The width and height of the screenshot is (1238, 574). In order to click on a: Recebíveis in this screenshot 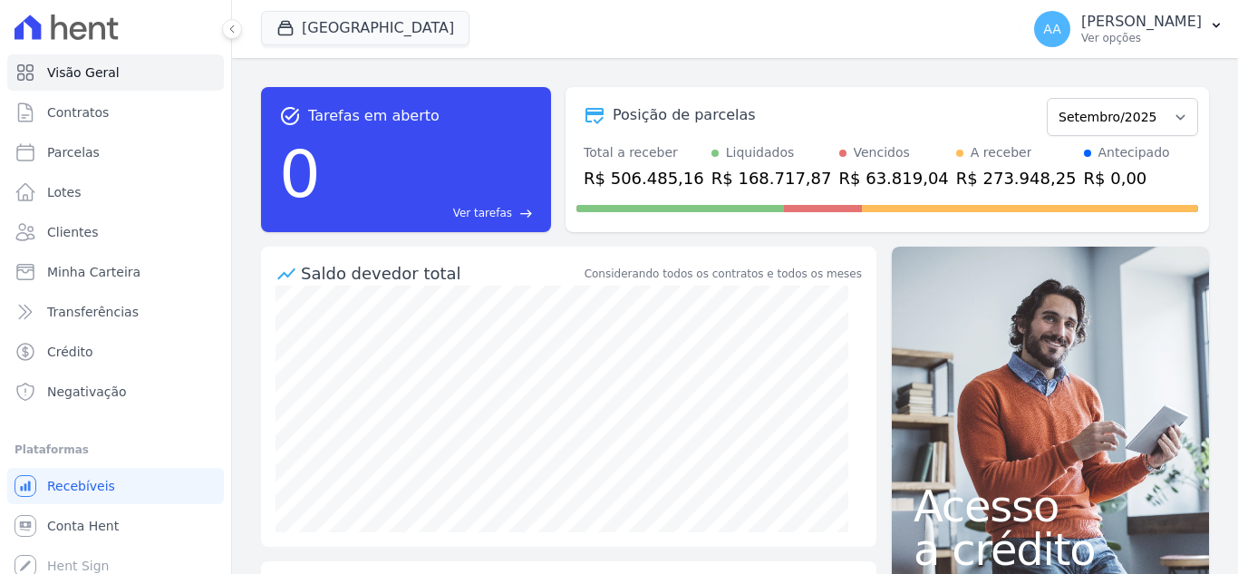, I will do `click(115, 486)`.